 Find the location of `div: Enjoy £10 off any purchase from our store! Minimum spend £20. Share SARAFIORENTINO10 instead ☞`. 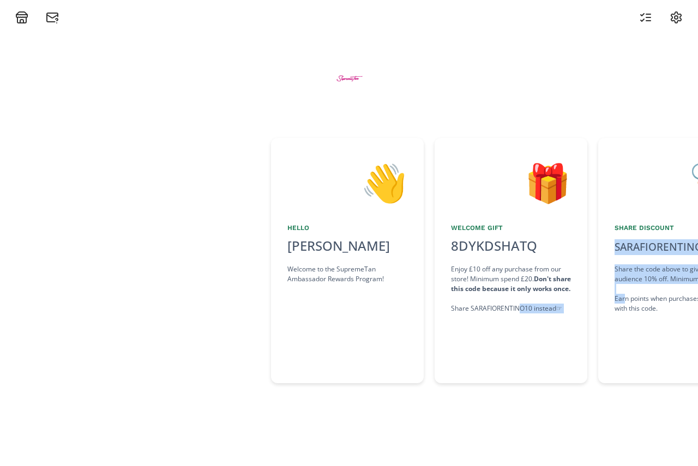

div: Enjoy £10 off any purchase from our store! Minimum spend £20. Share SARAFIORENTINO10 instead ☞ is located at coordinates (511, 289).